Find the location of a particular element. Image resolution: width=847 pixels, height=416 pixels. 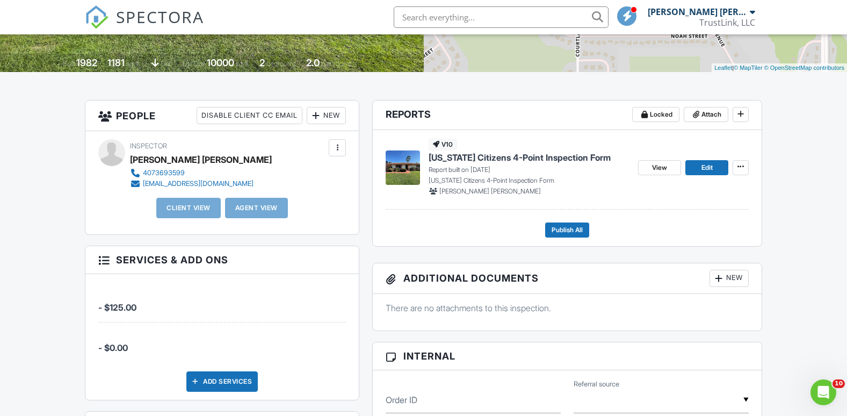

a: Leaflet is located at coordinates (723, 68).